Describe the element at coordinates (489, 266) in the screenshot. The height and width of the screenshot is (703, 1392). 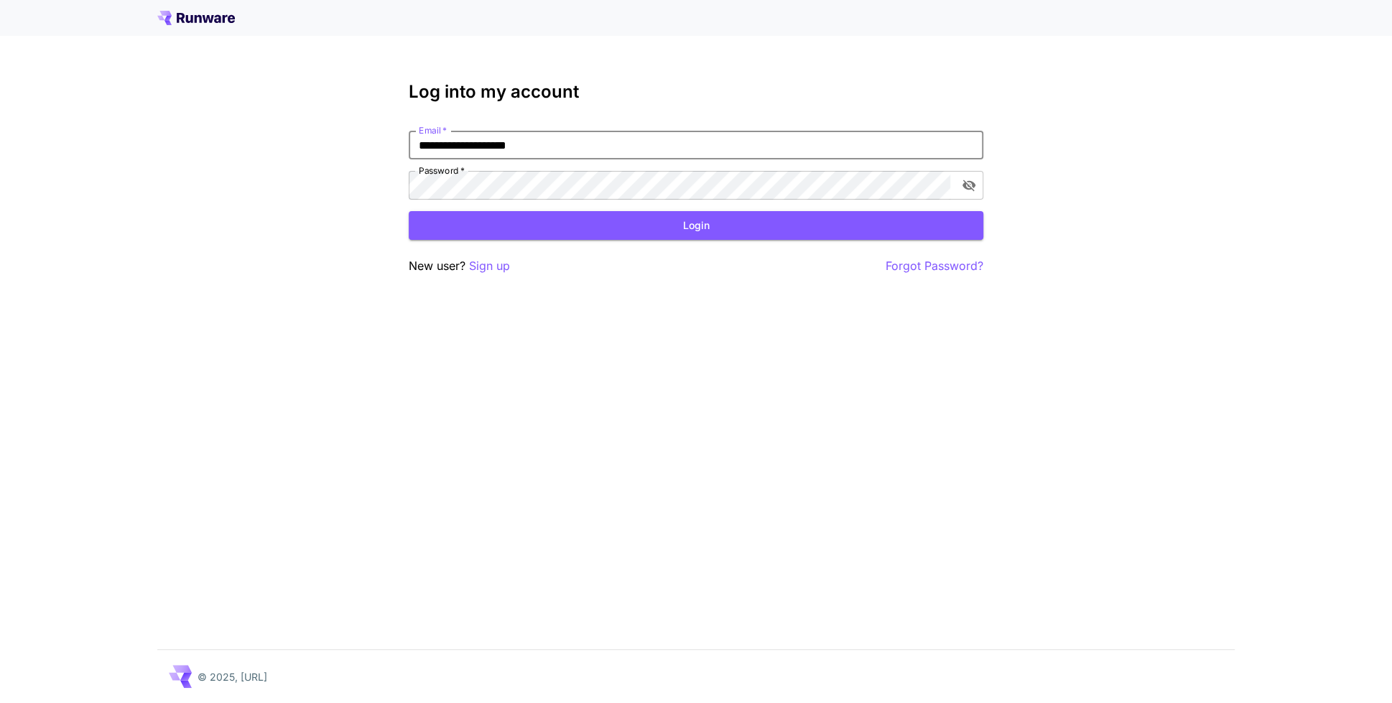
I see `p: Sign up` at that location.